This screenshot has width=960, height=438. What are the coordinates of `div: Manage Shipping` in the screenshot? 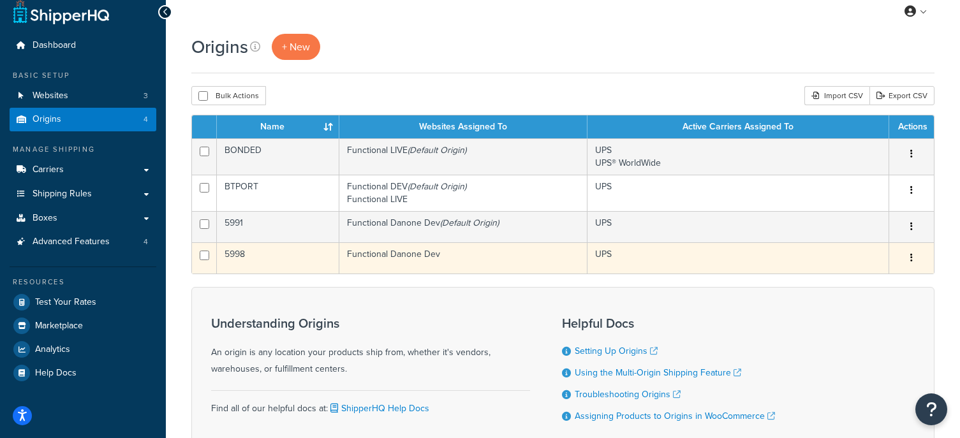 It's located at (83, 149).